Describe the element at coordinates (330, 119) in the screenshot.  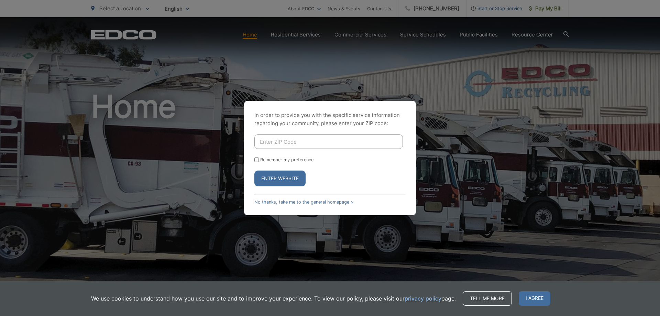
I see `p: In order to provide you with the specific service information regarding your community, please en...` at that location.